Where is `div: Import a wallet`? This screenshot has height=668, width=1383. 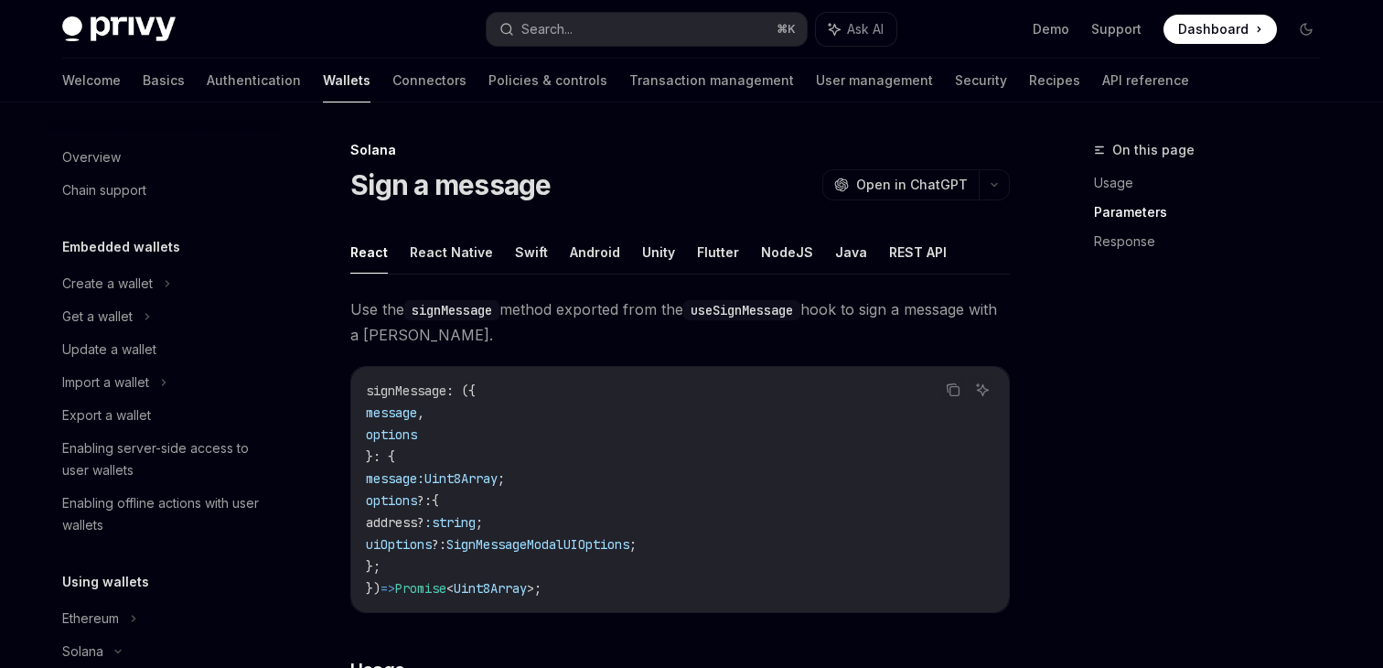 div: Import a wallet is located at coordinates (105, 382).